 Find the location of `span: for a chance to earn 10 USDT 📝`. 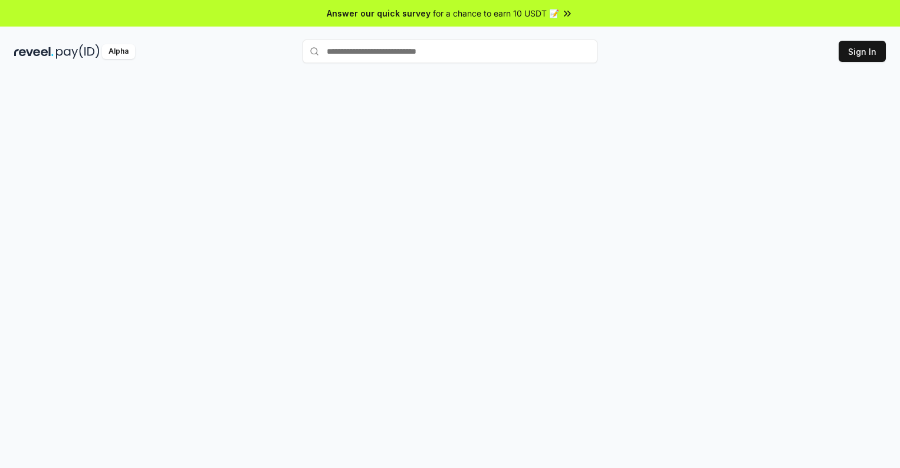

span: for a chance to earn 10 USDT 📝 is located at coordinates (496, 13).